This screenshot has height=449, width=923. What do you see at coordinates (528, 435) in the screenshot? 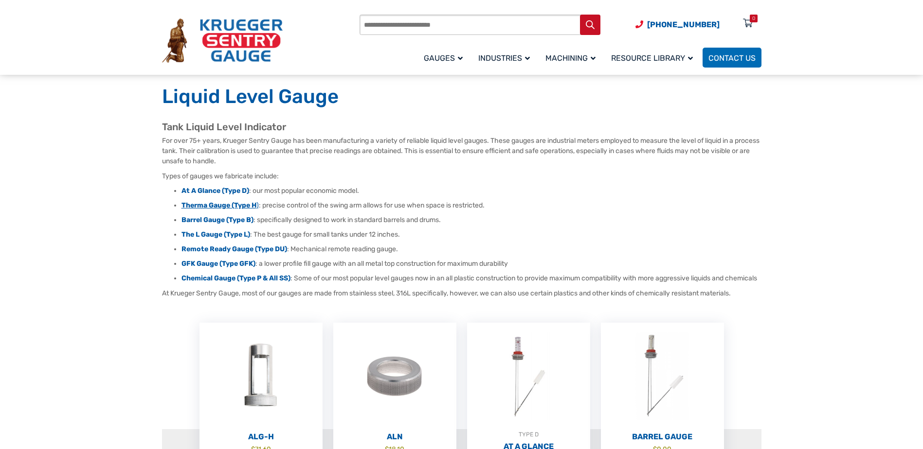
I see `div: TYPE D` at bounding box center [528, 435].